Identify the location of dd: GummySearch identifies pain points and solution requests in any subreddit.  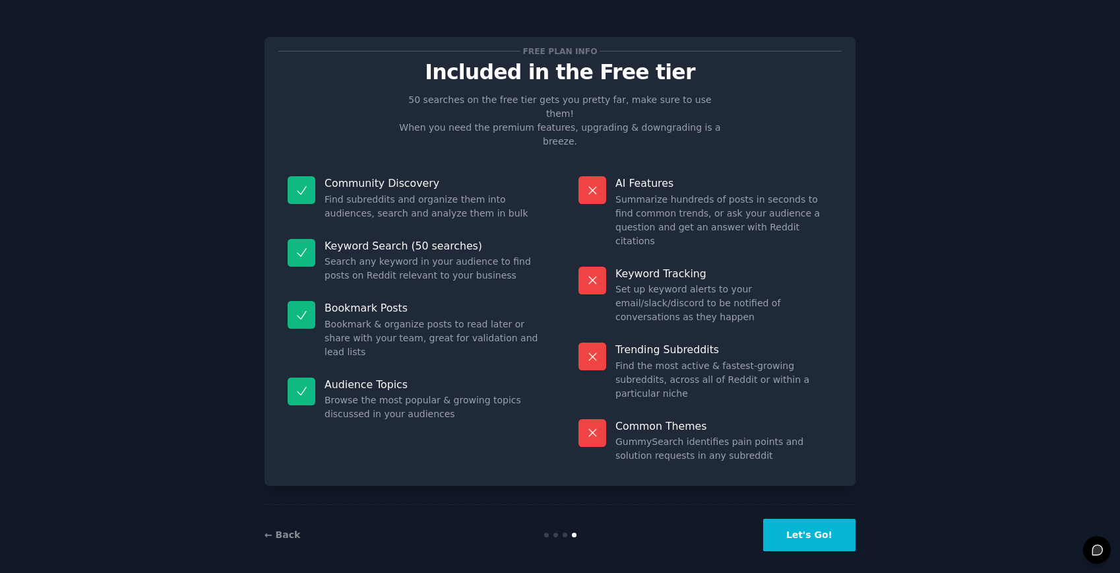
(724, 449).